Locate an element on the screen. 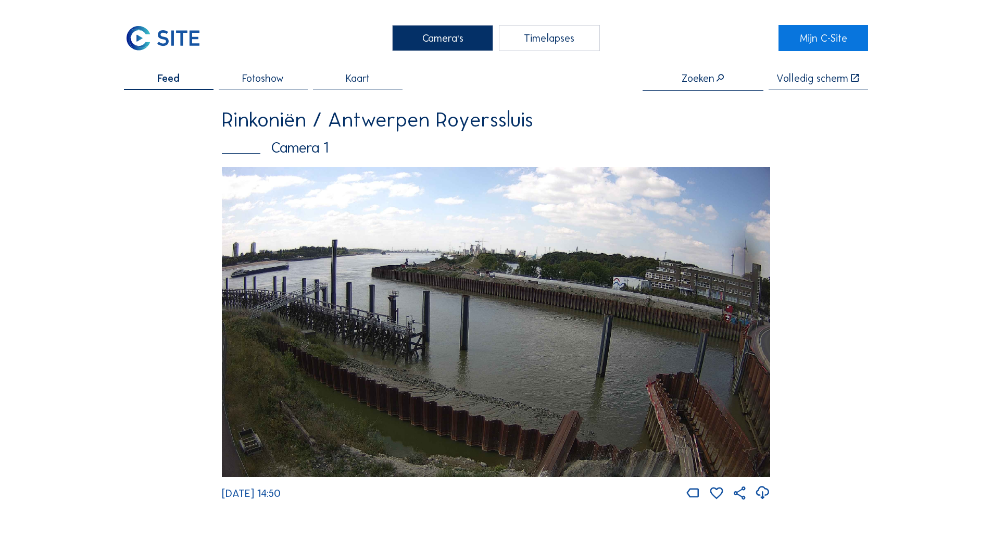  a: Mijn C-Site is located at coordinates (823, 38).